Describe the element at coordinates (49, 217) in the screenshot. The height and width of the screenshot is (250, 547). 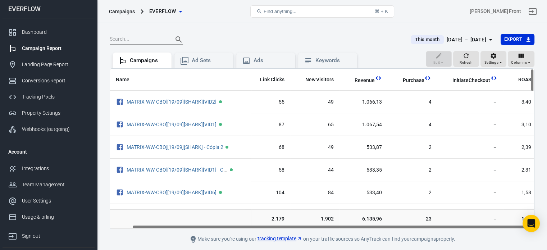
I see `a: Usage & billing` at that location.